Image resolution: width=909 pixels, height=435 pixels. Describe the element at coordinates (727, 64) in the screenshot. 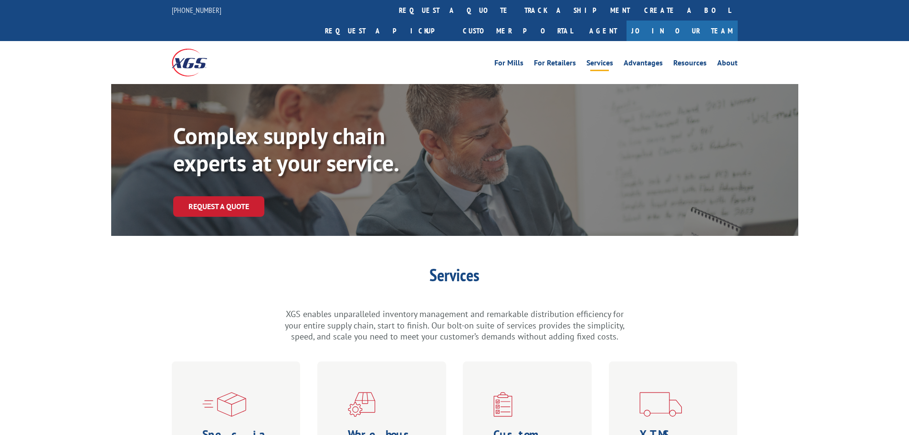

I see `a: About` at that location.